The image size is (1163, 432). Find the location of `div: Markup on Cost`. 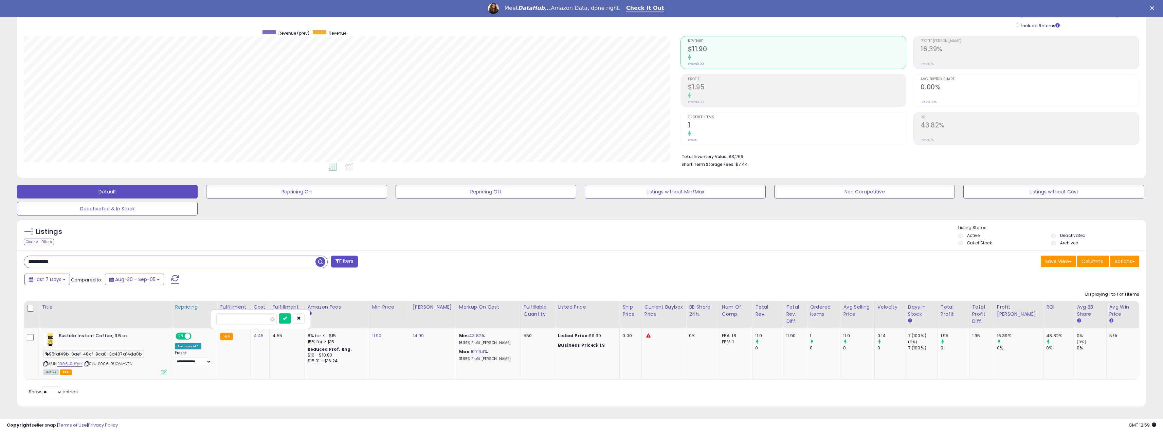

div: Markup on Cost is located at coordinates (488, 307).